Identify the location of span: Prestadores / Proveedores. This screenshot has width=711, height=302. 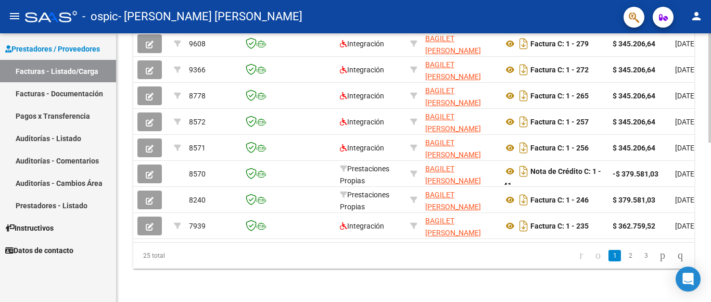
(53, 49).